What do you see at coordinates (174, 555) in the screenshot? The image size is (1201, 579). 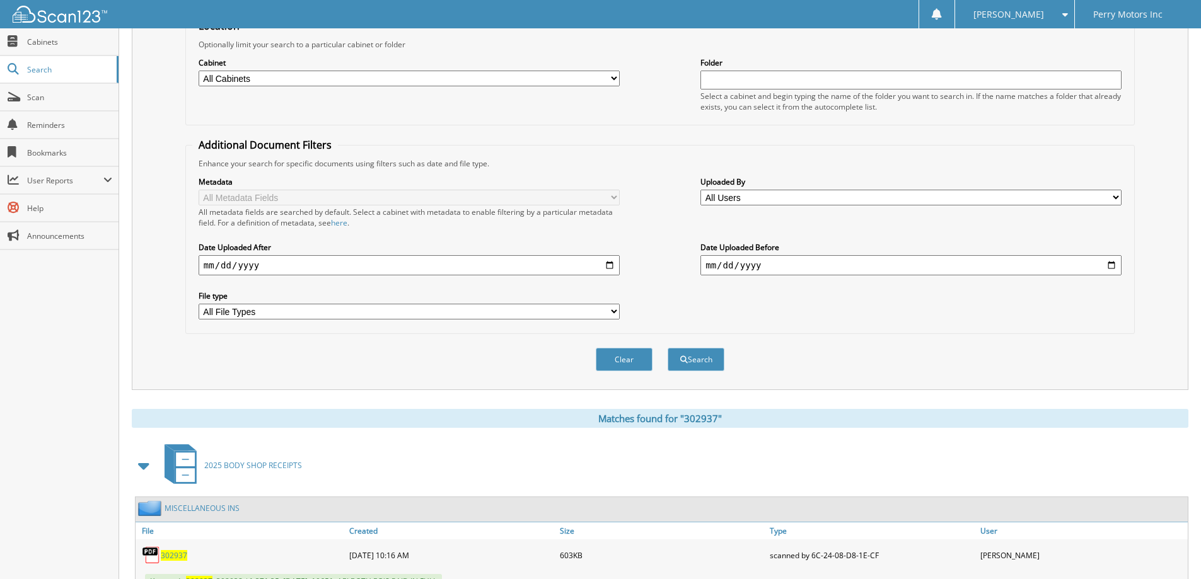 I see `span: 302937` at bounding box center [174, 555].